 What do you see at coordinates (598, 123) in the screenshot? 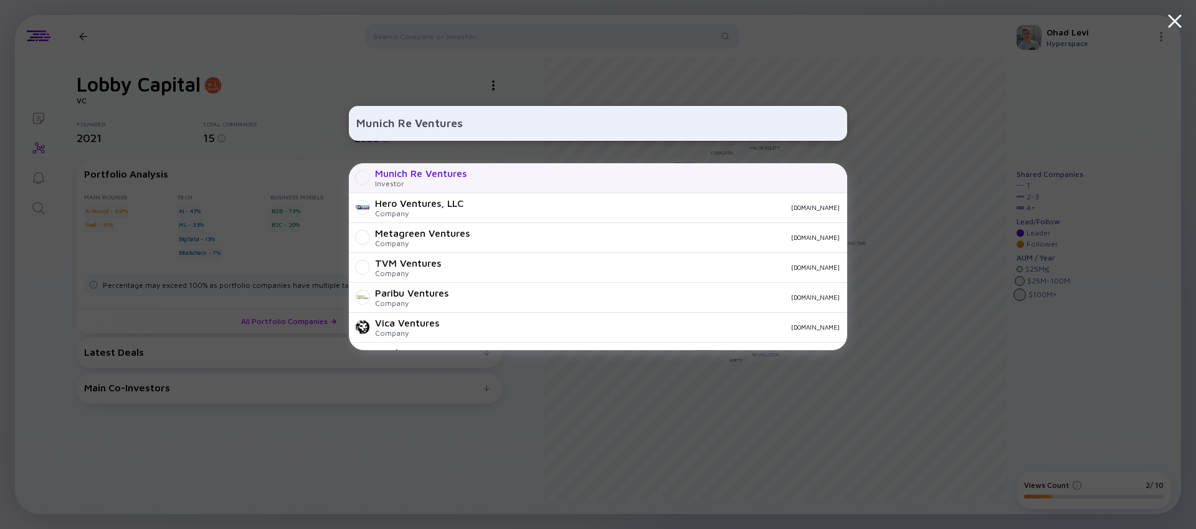
I see `input: Search Company or Investor...` at bounding box center [598, 123].